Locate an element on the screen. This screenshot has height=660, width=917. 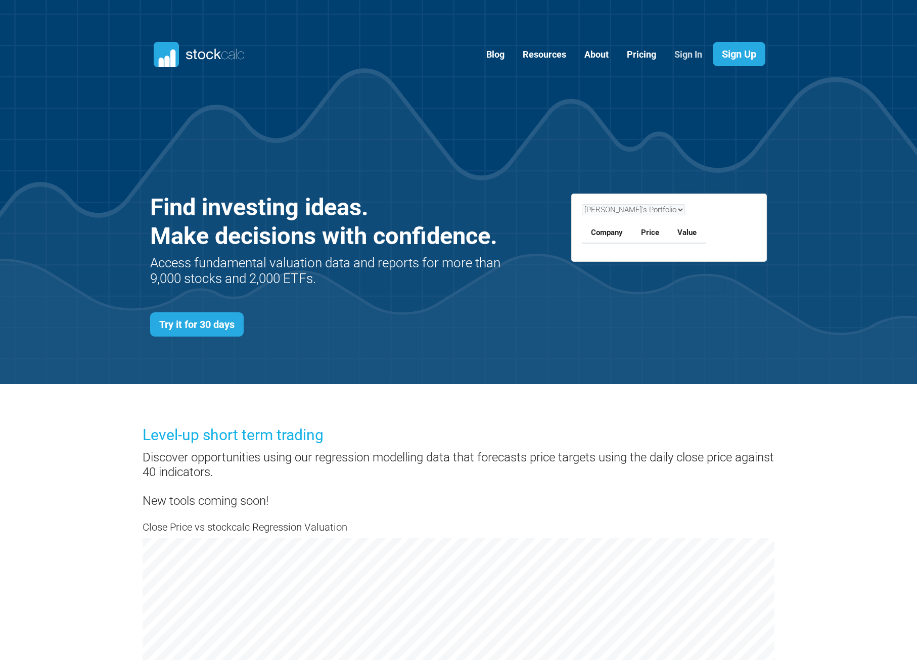
th: Company is located at coordinates (606, 233).